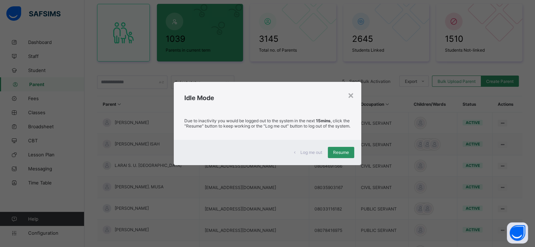 The image size is (535, 247). Describe the element at coordinates (267, 123) in the screenshot. I see `p: Due to inactivity you would be logged out to the system in the next , click the "Resume" button t...` at that location.